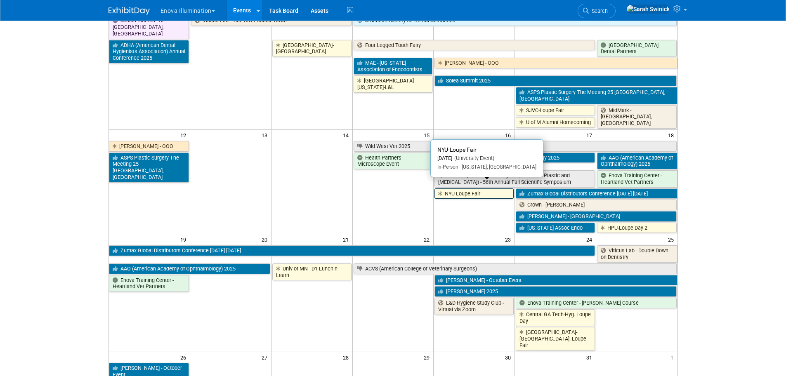 This screenshot has height=376, width=786. Describe the element at coordinates (590, 135) in the screenshot. I see `span: 17` at that location.